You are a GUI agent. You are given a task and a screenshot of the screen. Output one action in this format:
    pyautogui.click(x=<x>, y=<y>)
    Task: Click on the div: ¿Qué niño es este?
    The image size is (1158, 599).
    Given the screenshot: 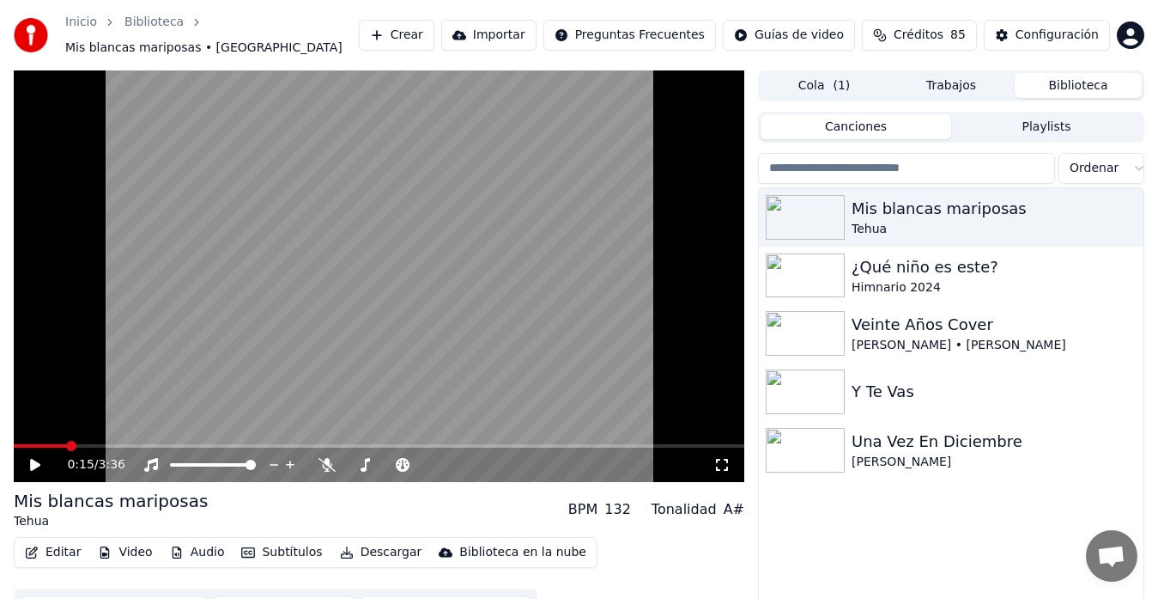 What is the action you would take?
    pyautogui.click(x=994, y=267)
    